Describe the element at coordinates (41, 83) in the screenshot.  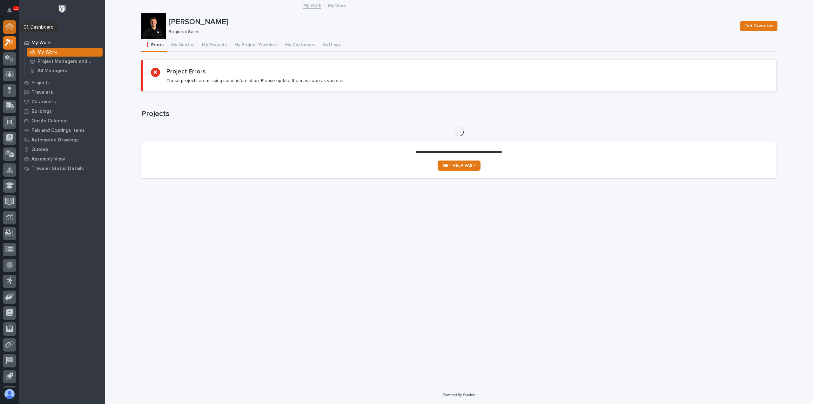
I see `p: Projects` at that location.